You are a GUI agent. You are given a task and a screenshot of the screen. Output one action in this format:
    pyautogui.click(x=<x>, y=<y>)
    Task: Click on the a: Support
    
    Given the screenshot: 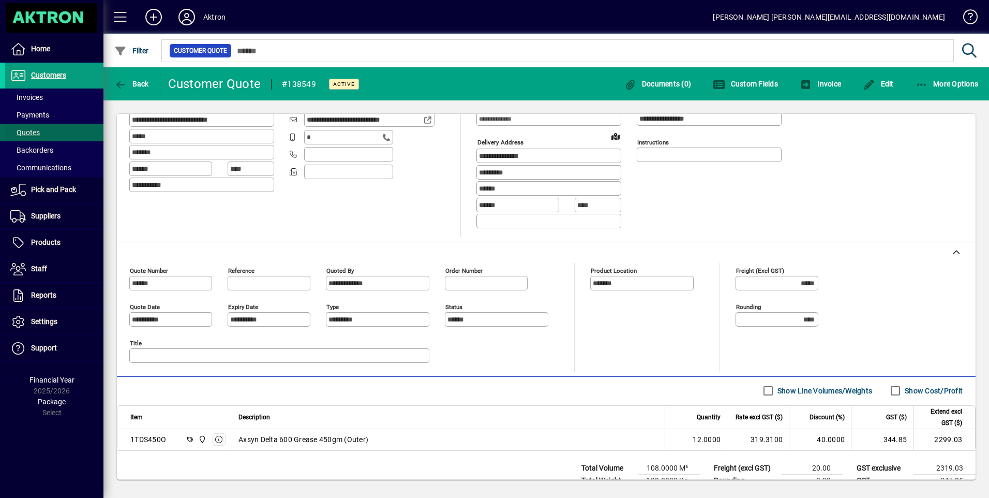 What is the action you would take?
    pyautogui.click(x=54, y=348)
    